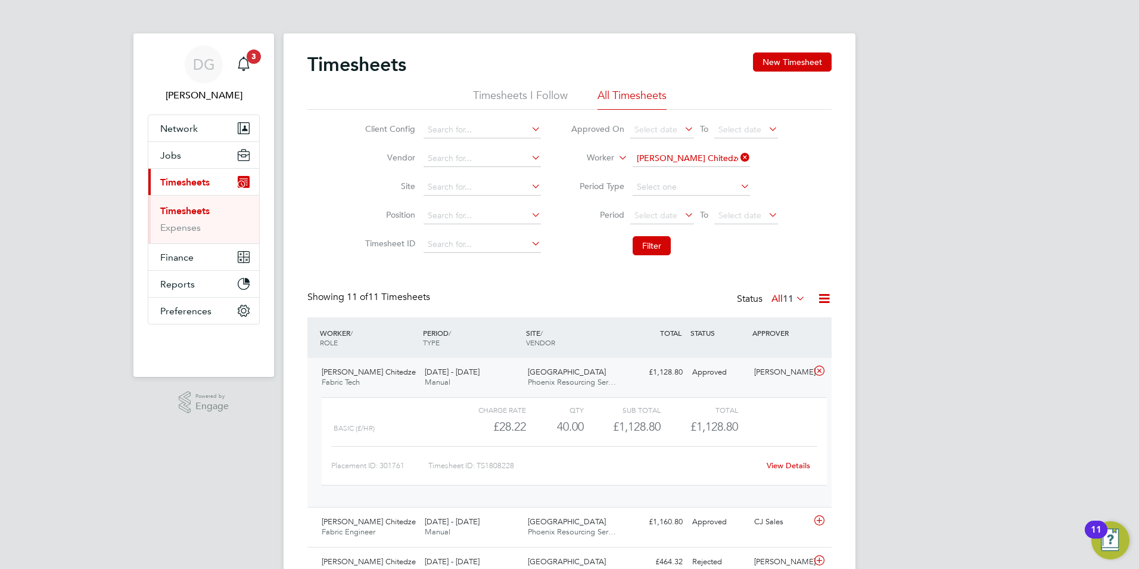  What do you see at coordinates (598, 129) in the screenshot?
I see `label: Approved On` at bounding box center [598, 129].